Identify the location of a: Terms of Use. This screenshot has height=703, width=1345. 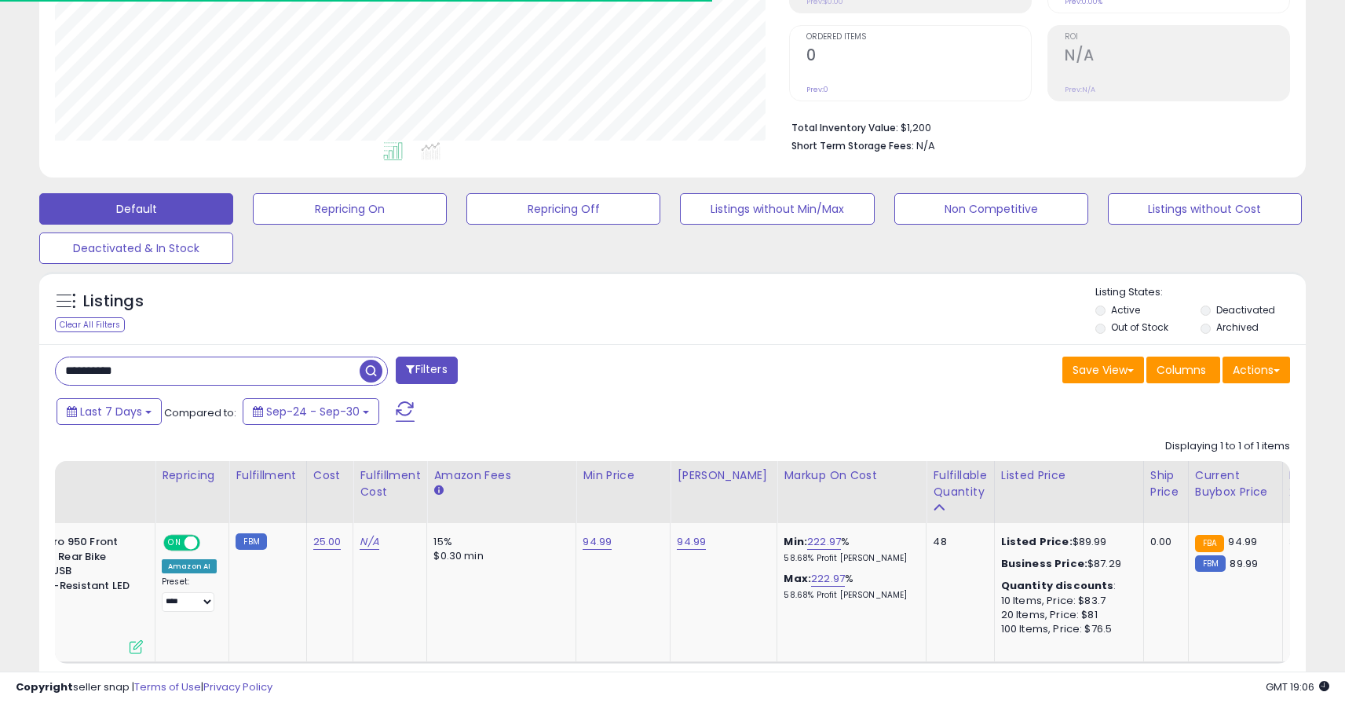
(167, 686).